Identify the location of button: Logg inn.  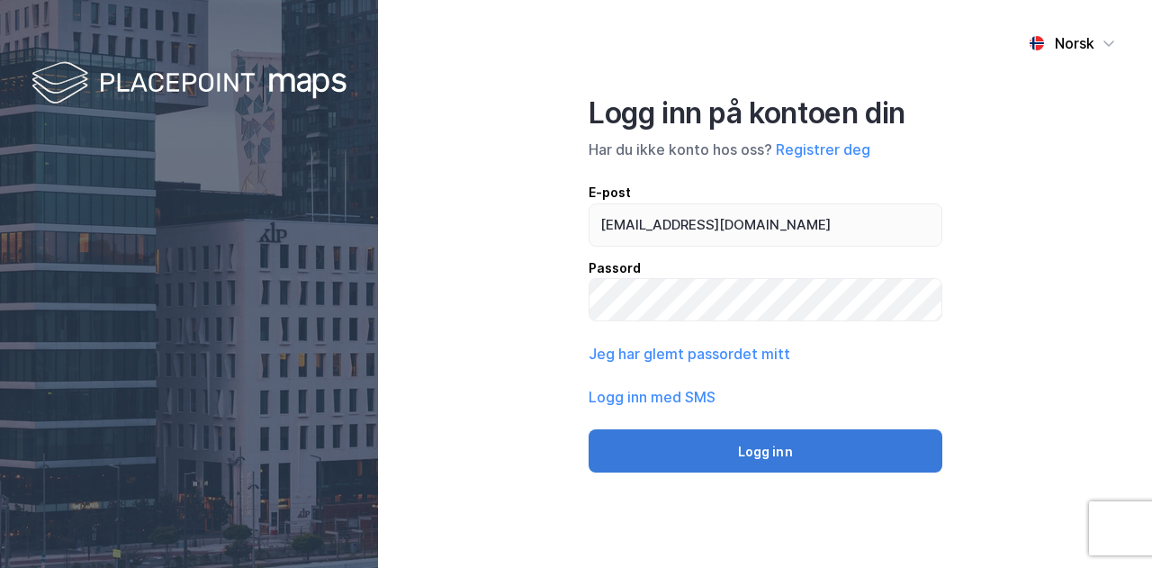
(765, 451).